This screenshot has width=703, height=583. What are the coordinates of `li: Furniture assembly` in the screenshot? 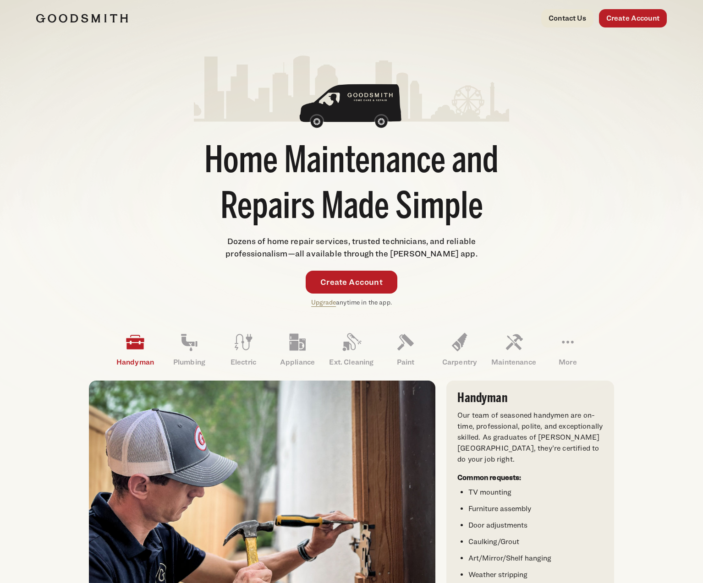 It's located at (536, 509).